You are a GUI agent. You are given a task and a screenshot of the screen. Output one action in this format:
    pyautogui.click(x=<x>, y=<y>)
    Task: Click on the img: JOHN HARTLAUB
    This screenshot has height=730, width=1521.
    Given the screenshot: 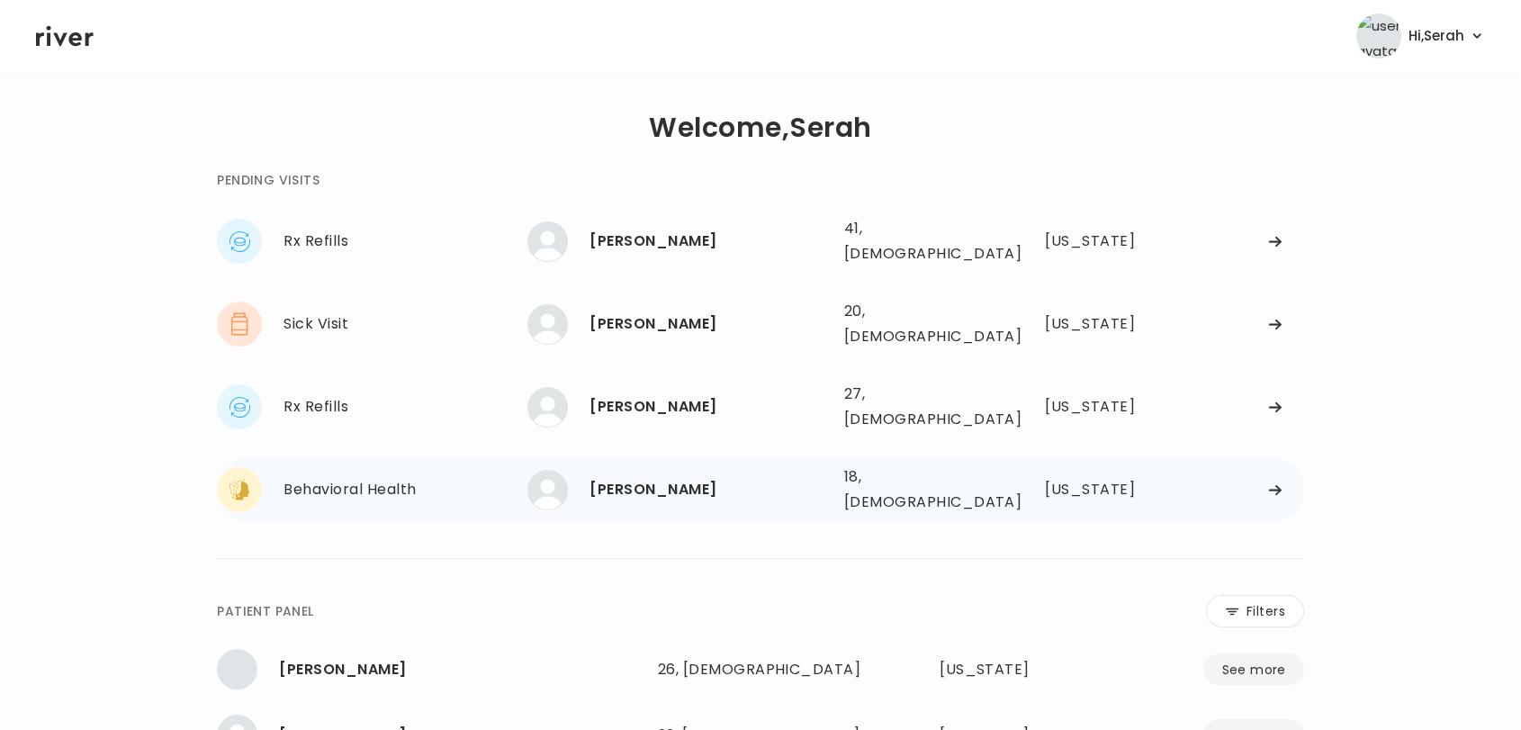 What is the action you would take?
    pyautogui.click(x=547, y=241)
    